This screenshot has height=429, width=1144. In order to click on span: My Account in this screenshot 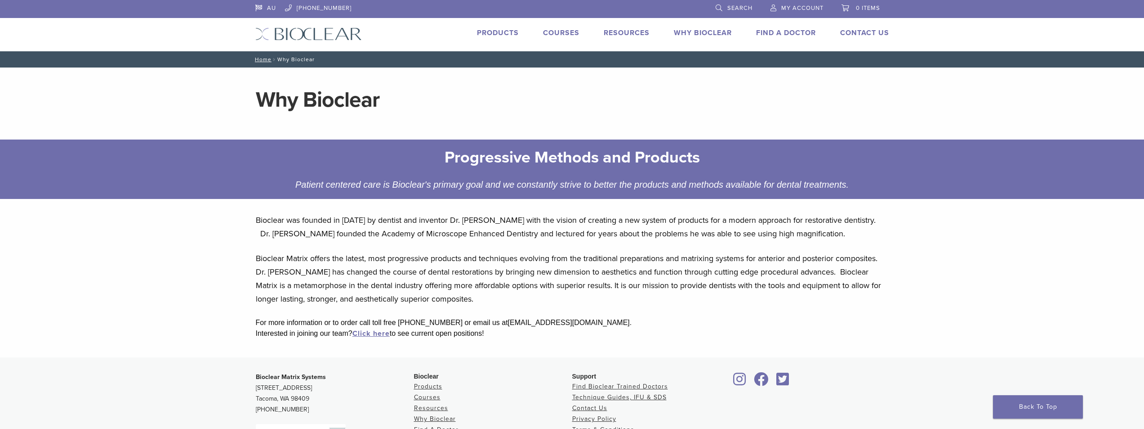, I will do `click(803, 8)`.